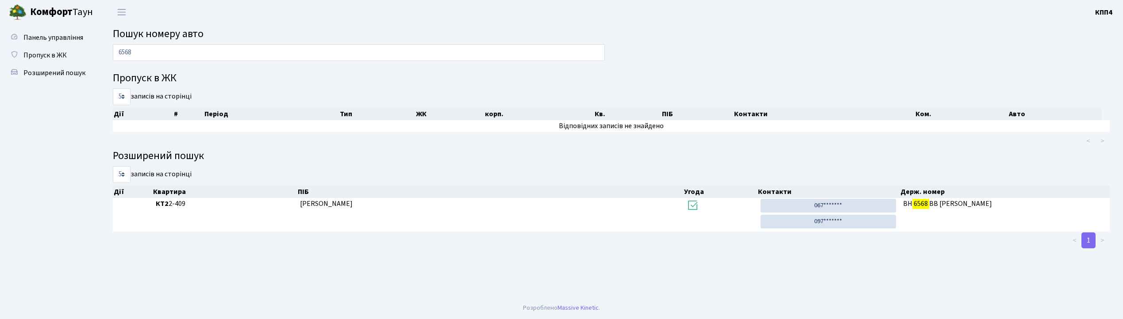 The image size is (1123, 319). Describe the element at coordinates (49, 38) in the screenshot. I see `a: Панель управління` at that location.